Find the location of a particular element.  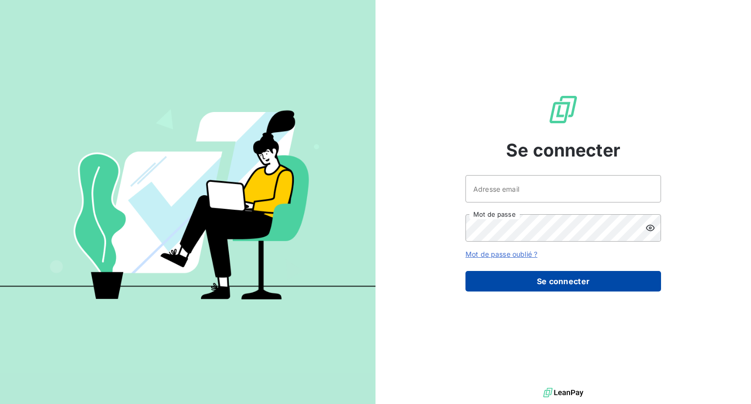

button: Se connecter is located at coordinates (563, 281).